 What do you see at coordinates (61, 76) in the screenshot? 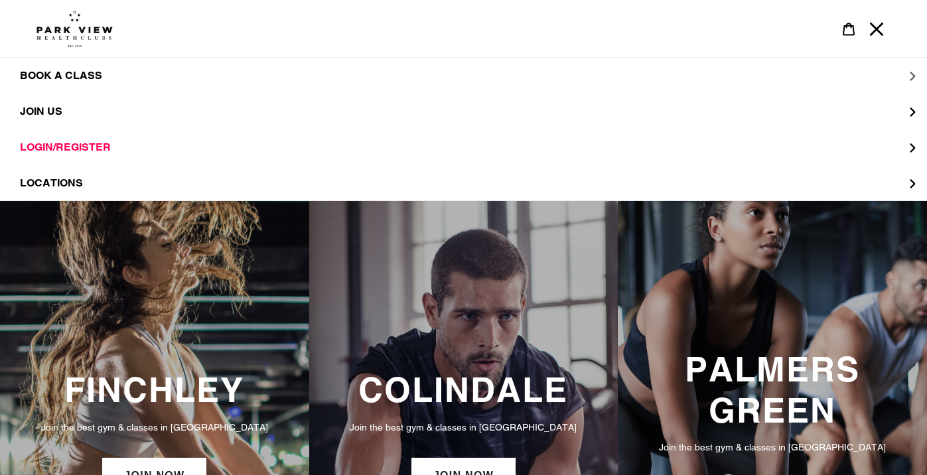
I see `span: BOOK A CLASS` at bounding box center [61, 76].